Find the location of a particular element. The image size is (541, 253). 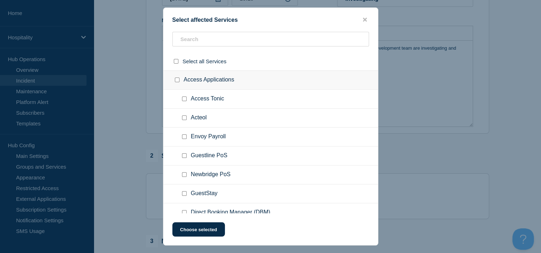

input: Acteol checkbox is located at coordinates (184, 118).